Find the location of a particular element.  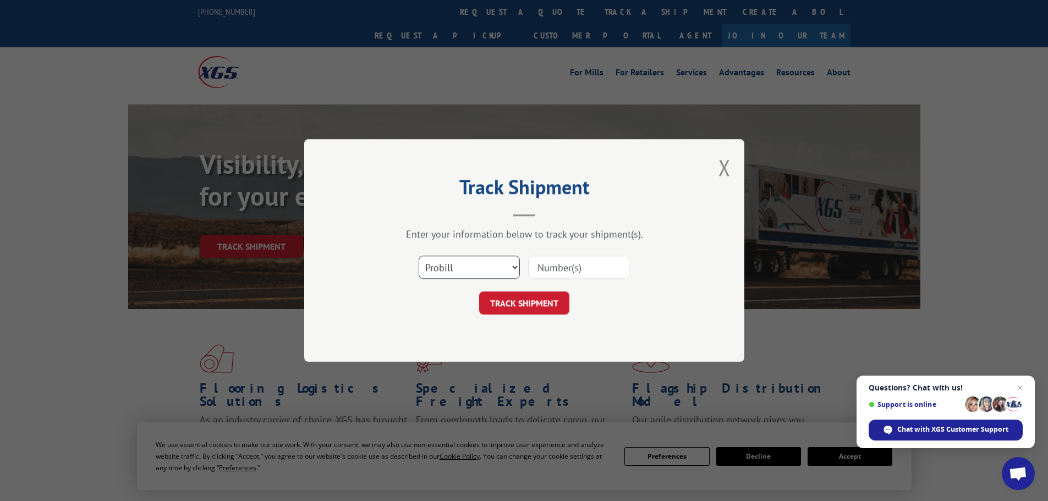

h2: Track Shipment is located at coordinates (525, 190).